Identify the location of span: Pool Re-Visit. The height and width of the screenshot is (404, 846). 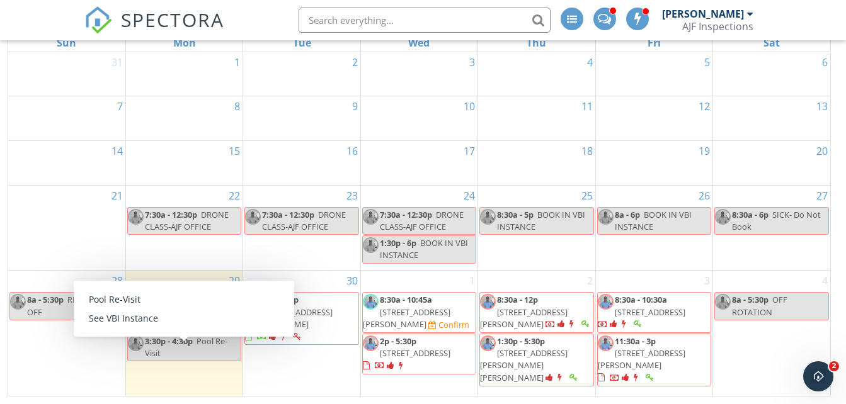
(186, 347).